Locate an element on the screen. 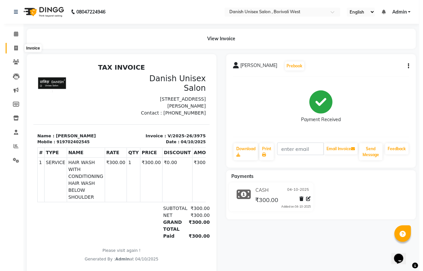 This screenshot has width=423, height=271. div: 919702402545 is located at coordinates (40, 81).